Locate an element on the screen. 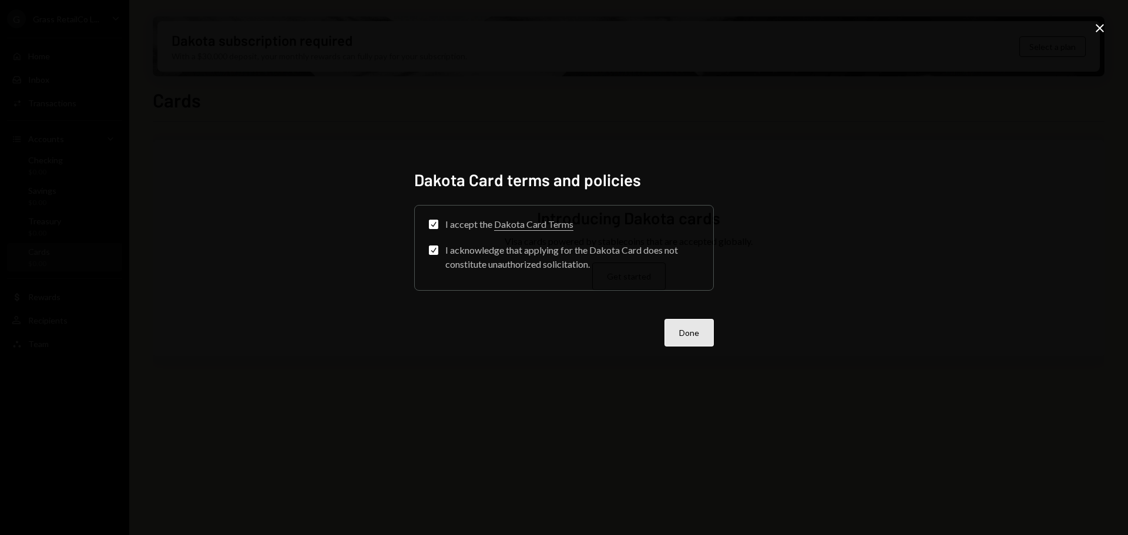 The height and width of the screenshot is (535, 1128). a: Dakota Card Terms is located at coordinates (534, 224).